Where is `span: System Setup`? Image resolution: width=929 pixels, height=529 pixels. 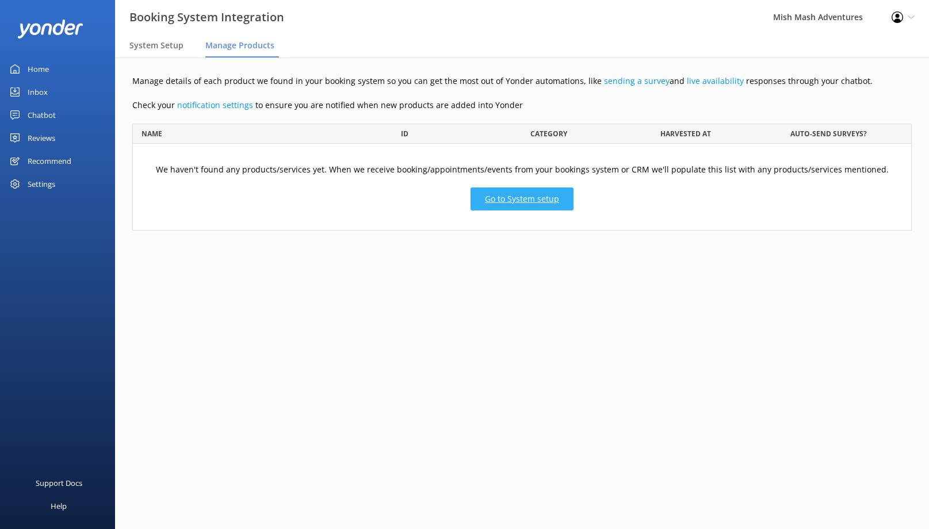
span: System Setup is located at coordinates (157, 45).